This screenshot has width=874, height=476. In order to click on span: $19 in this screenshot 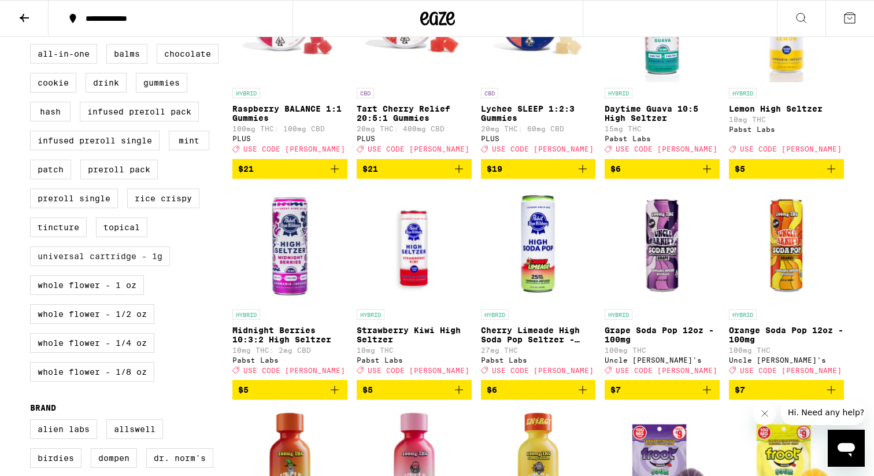, I will do `click(494, 169)`.